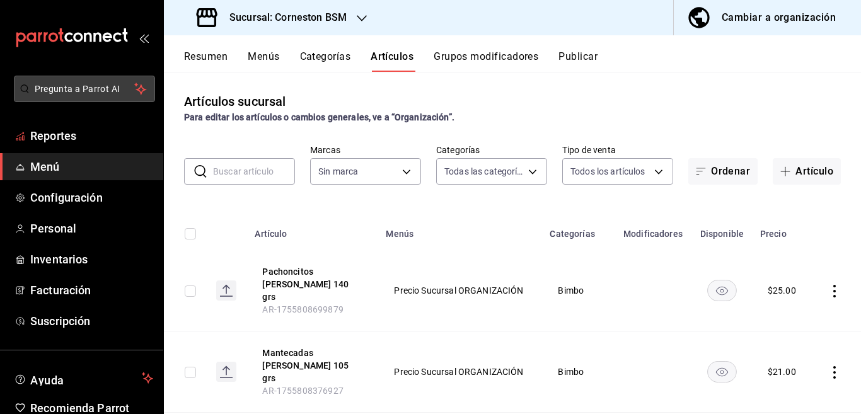  What do you see at coordinates (723, 171) in the screenshot?
I see `button: Ordenar` at bounding box center [723, 171].